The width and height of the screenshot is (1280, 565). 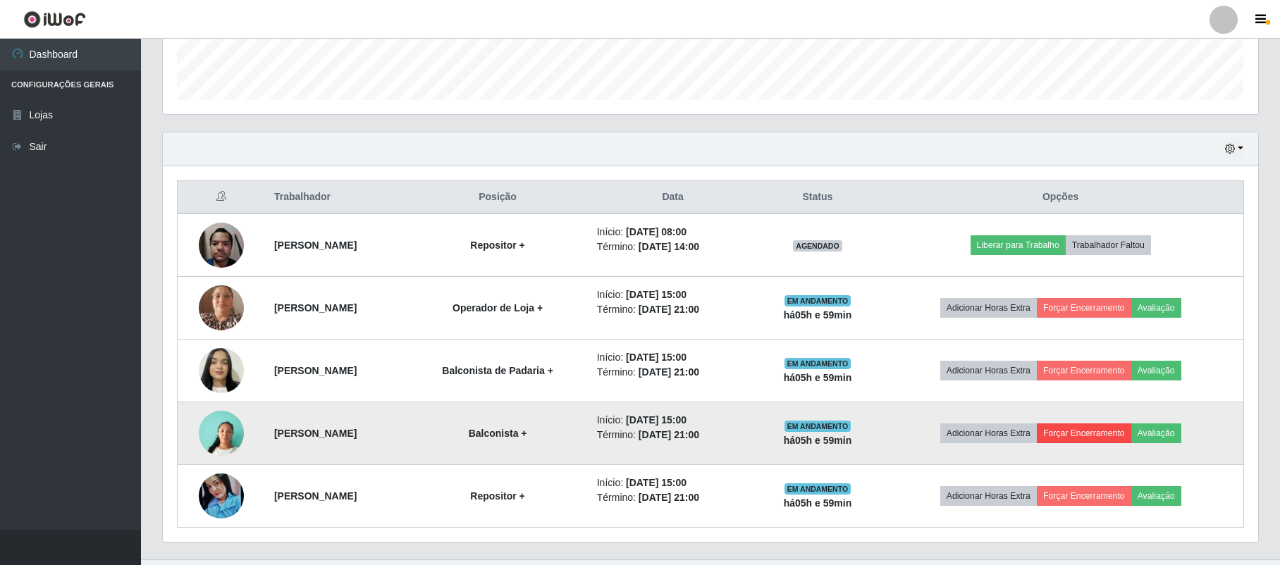 What do you see at coordinates (221, 433) in the screenshot?
I see `img: 1737048991745.jpeg` at bounding box center [221, 433].